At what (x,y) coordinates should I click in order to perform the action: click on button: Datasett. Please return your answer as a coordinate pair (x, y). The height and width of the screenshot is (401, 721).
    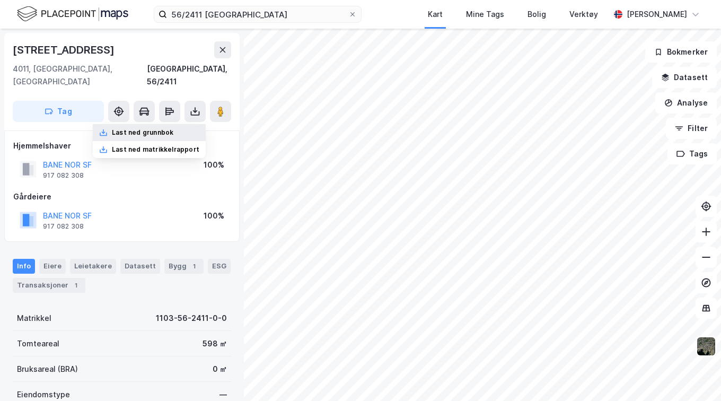
    Looking at the image, I should click on (684, 77).